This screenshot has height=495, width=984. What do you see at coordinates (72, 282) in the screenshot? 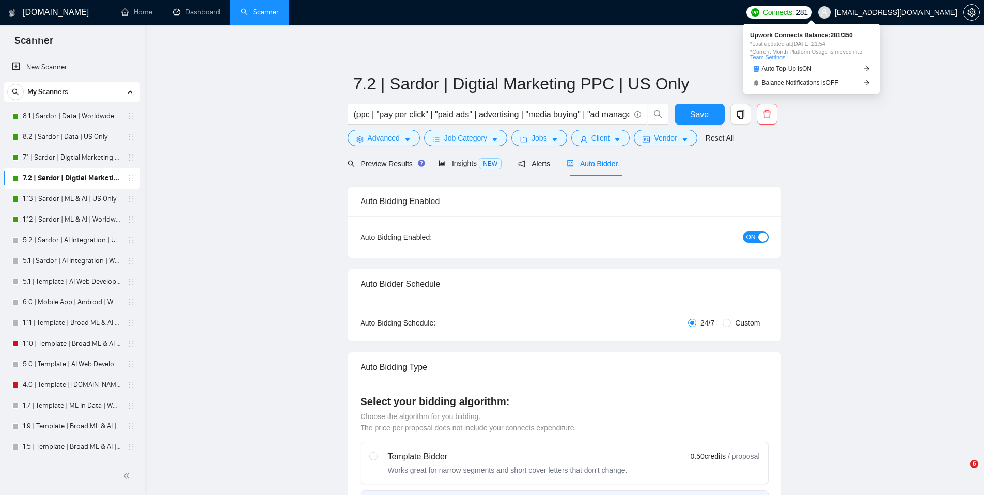
I see `a: 5.1 | Template | AI Web Developer | Worldwide` at bounding box center [72, 282].